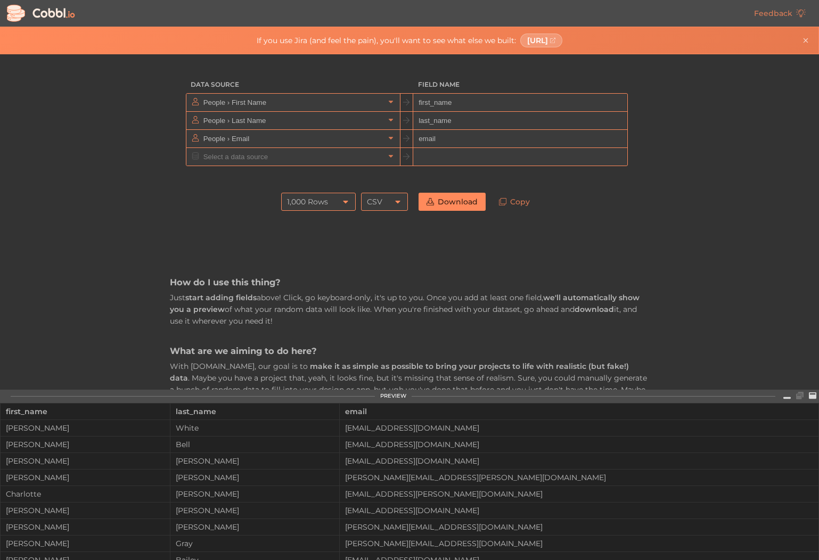 The image size is (819, 560). I want to click on div: Bell, so click(255, 445).